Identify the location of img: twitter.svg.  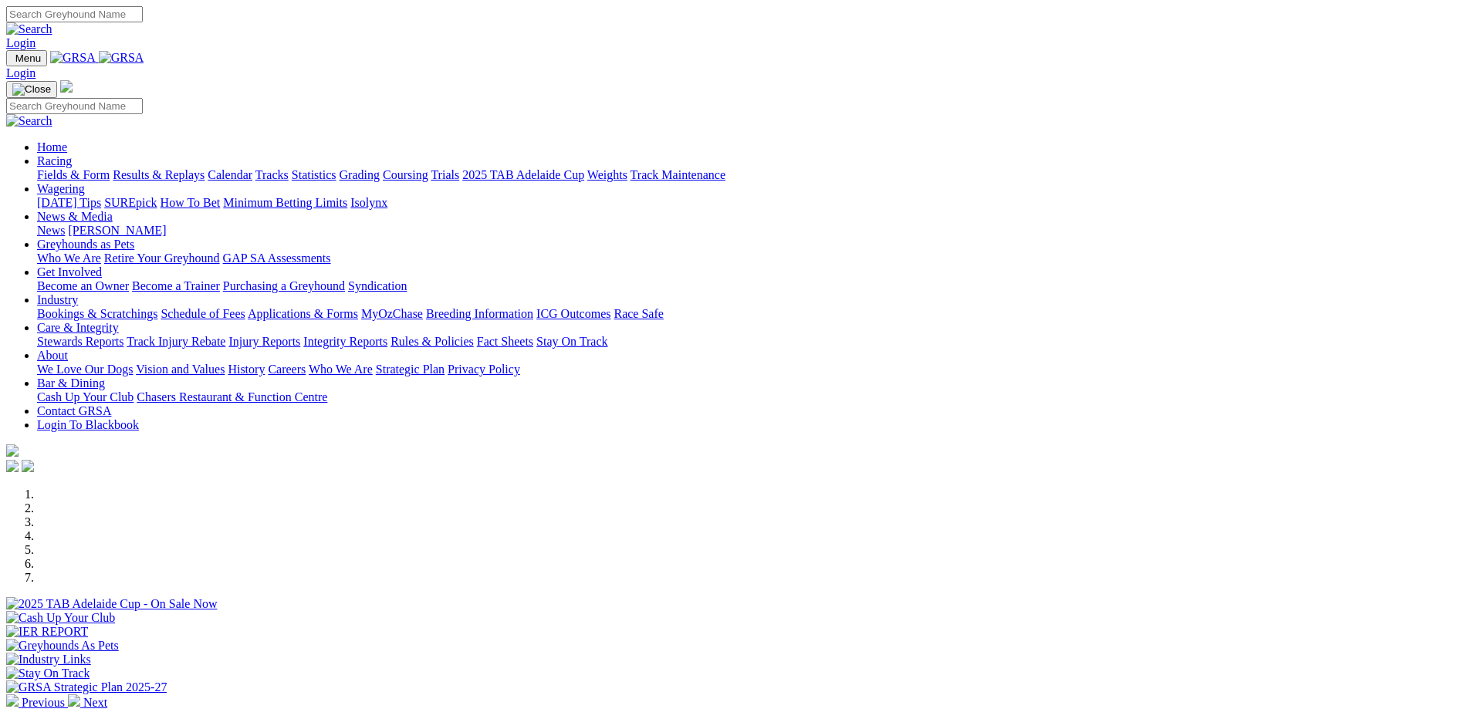
(28, 466).